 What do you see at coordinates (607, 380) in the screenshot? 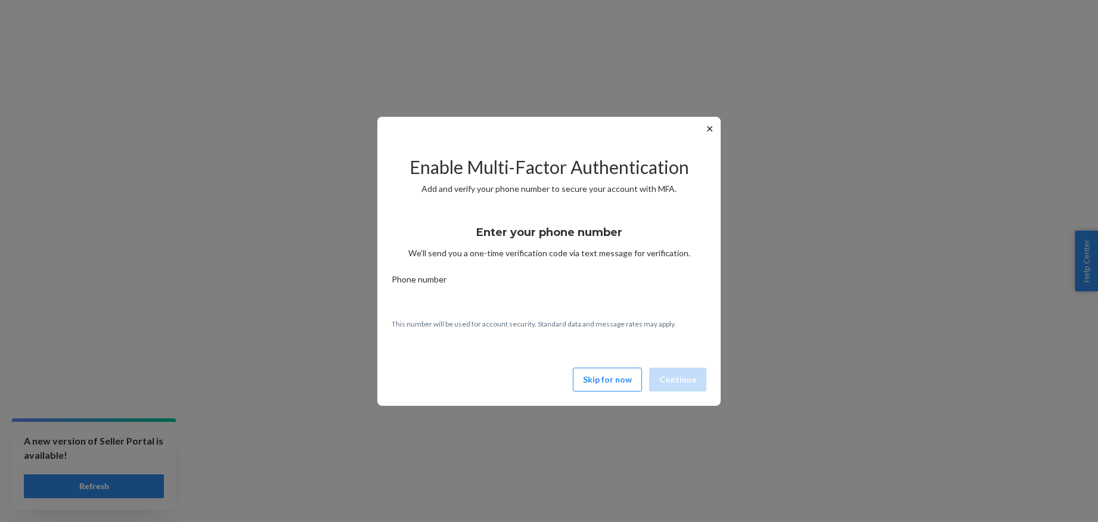
I see `button: Skip for now` at bounding box center [607, 380].